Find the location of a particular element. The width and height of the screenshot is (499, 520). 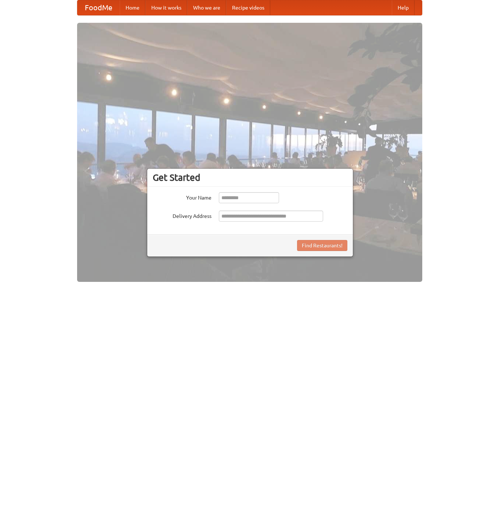

a: FoodMe is located at coordinates (98, 8).